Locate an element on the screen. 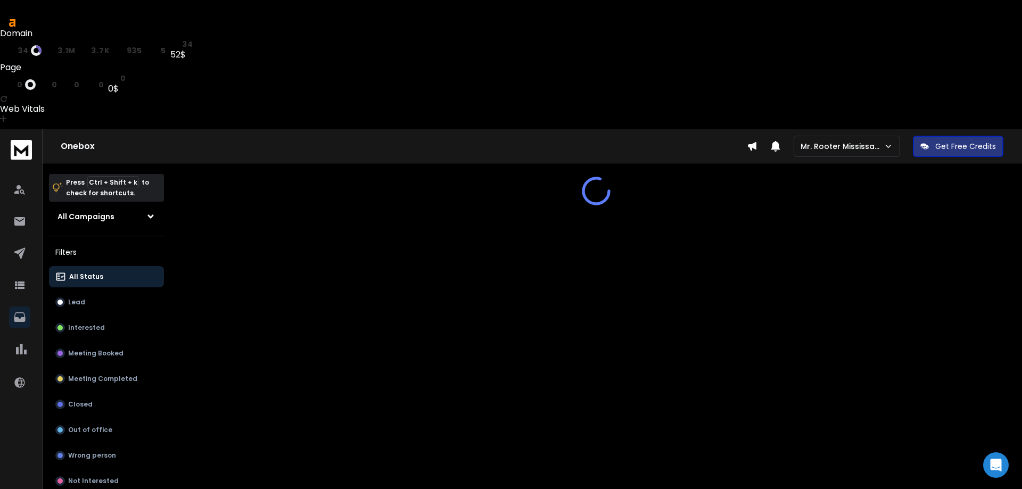 This screenshot has width=1022, height=489. p: Press to check for shortcuts. is located at coordinates (108, 188).